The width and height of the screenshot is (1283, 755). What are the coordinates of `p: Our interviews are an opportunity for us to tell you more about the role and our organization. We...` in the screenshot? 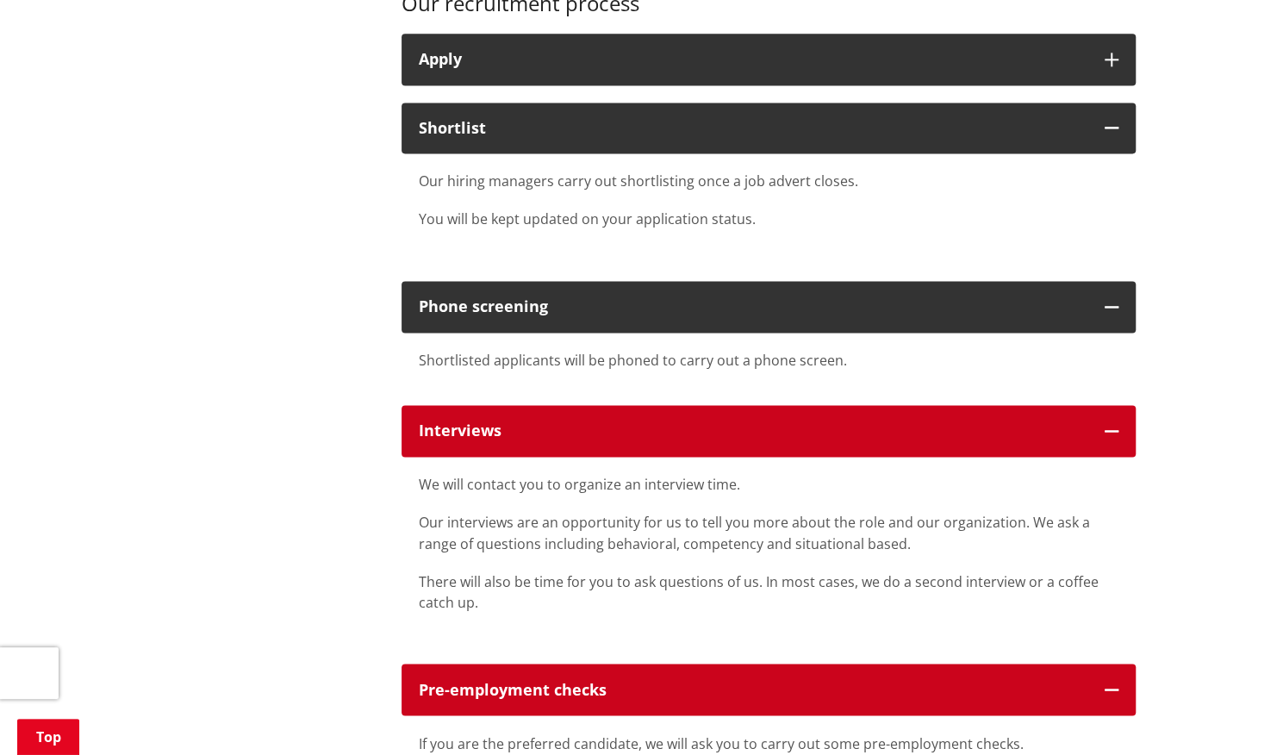 It's located at (769, 532).